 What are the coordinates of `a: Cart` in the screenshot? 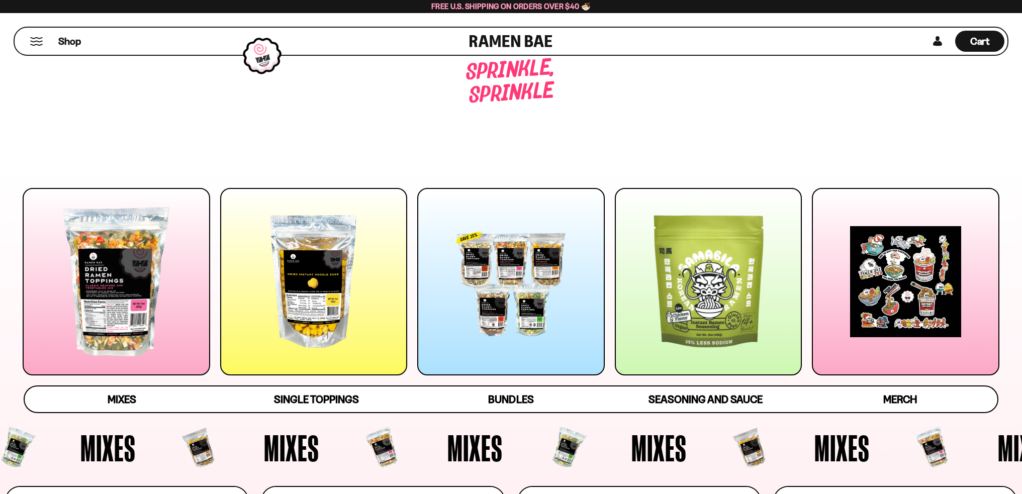 It's located at (980, 41).